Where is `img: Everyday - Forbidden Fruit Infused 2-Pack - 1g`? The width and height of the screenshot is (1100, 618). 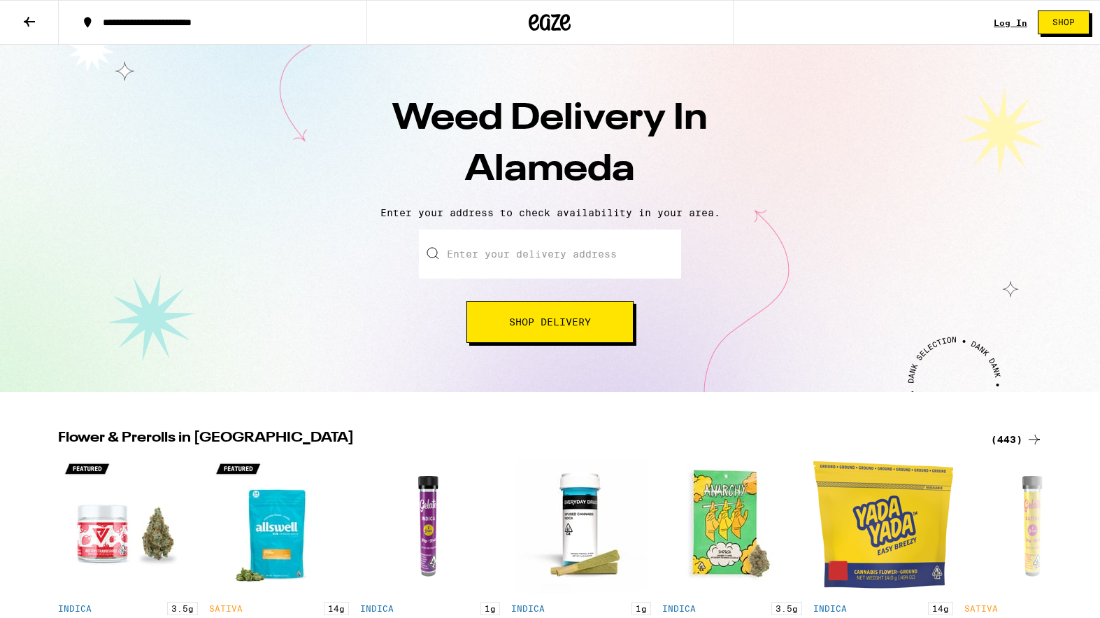 img: Everyday - Forbidden Fruit Infused 2-Pack - 1g is located at coordinates (581, 525).